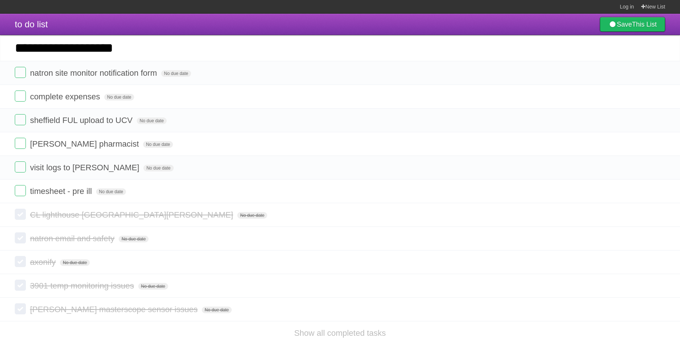  I want to click on span: axonify, so click(44, 262).